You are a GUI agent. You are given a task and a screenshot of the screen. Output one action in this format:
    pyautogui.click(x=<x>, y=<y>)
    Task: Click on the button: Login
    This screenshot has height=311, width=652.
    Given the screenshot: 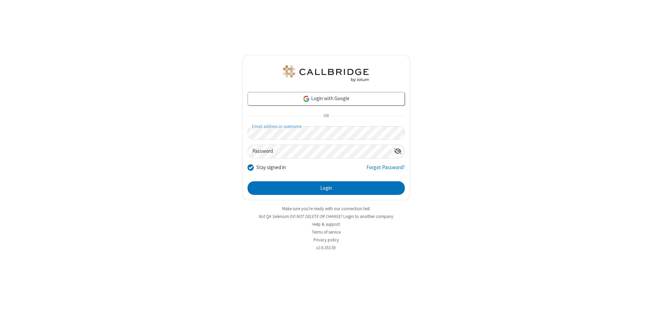 What is the action you would take?
    pyautogui.click(x=326, y=188)
    